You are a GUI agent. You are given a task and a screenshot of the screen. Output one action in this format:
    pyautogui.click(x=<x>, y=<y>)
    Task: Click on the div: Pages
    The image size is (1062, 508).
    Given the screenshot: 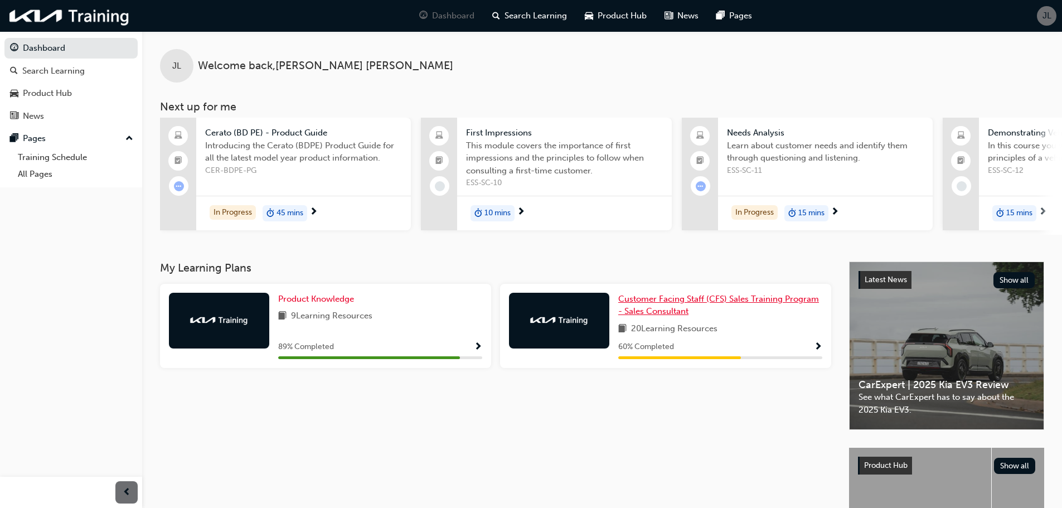 What is the action you would take?
    pyautogui.click(x=34, y=138)
    